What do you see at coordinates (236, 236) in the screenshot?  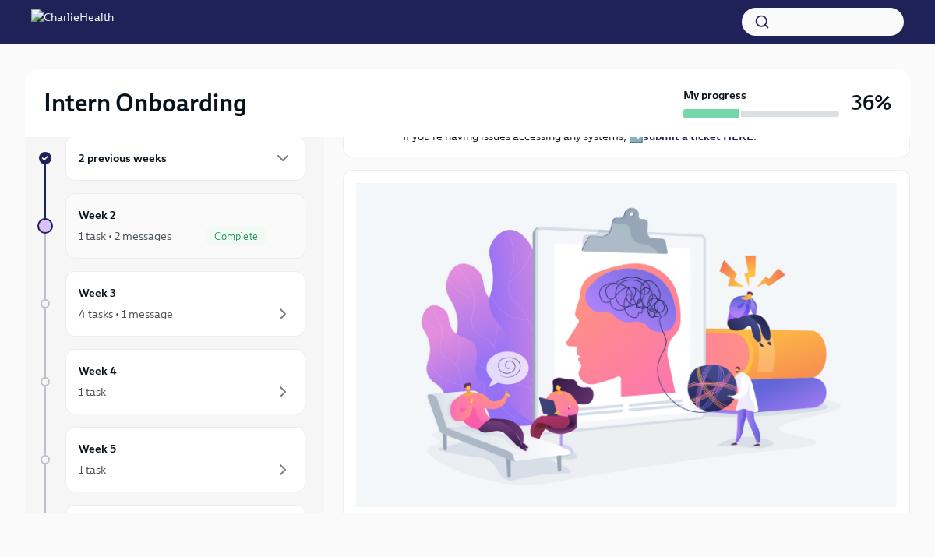 I see `span: Complete` at bounding box center [236, 236].